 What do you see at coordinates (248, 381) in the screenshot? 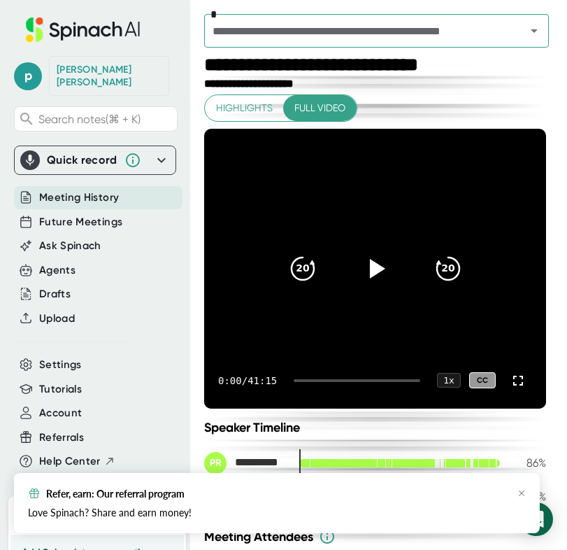
I see `div: 0:00 / 41:15` at bounding box center [248, 381].